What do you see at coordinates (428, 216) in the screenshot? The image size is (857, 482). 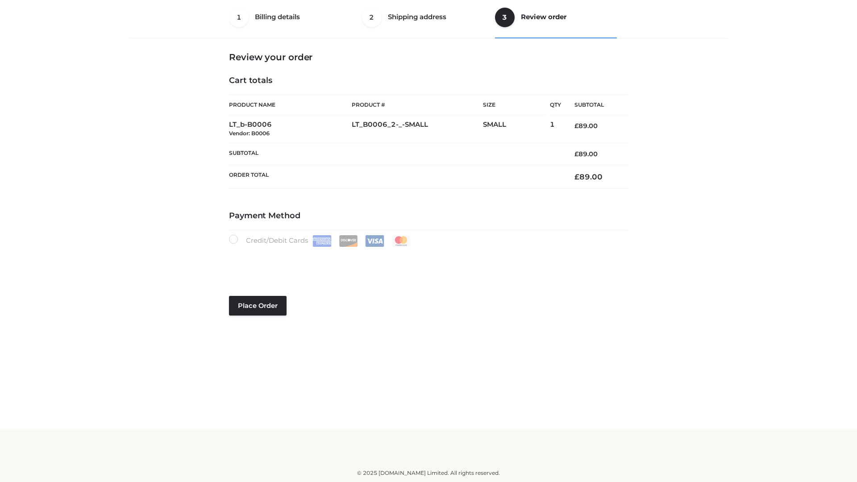 I see `h4: Payment Method` at bounding box center [428, 216].